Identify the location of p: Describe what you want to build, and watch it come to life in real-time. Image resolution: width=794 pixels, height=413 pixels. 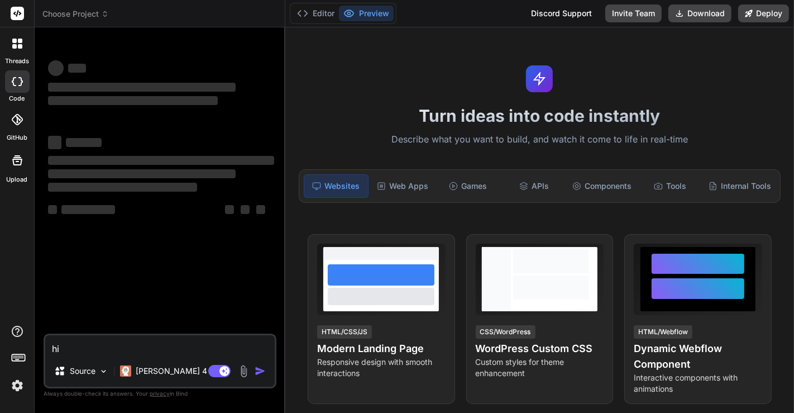
(539, 140).